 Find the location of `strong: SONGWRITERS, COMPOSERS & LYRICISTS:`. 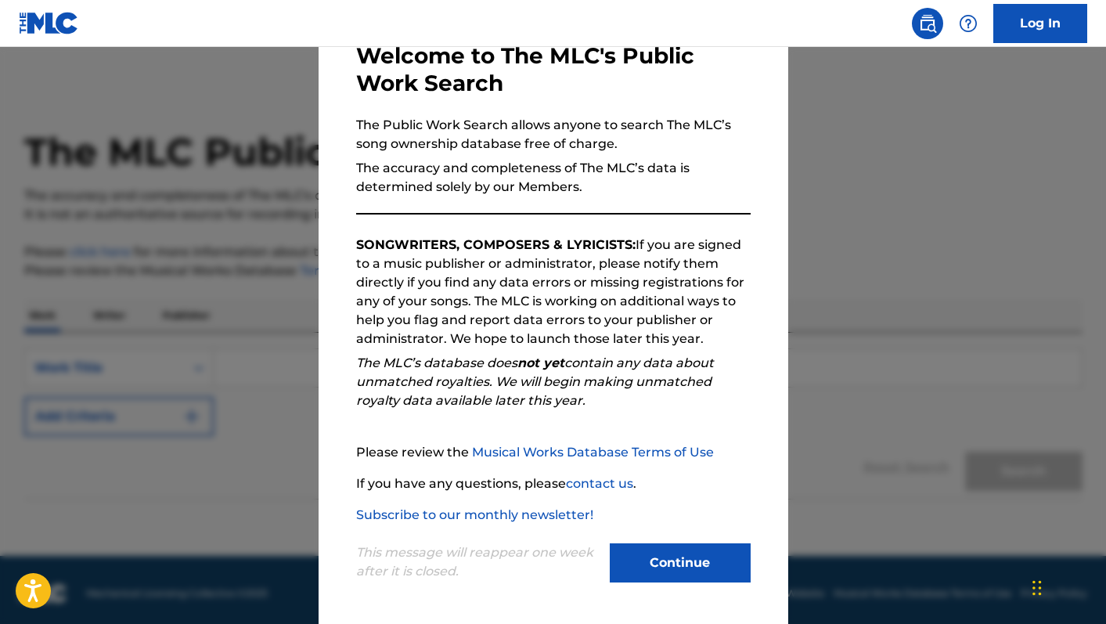

strong: SONGWRITERS, COMPOSERS & LYRICISTS: is located at coordinates (495, 244).